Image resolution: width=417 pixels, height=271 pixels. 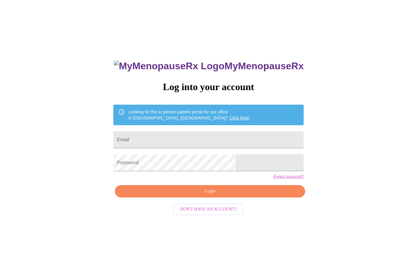 What do you see at coordinates (208, 209) in the screenshot?
I see `a: Don't have an account?` at bounding box center [208, 209].